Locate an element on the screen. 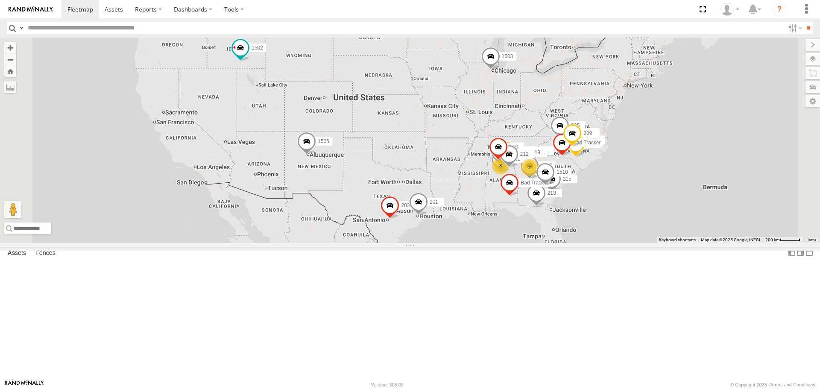 This screenshot has width=820, height=389. button: Drag Pegman onto the map to open Street View is located at coordinates (13, 210).